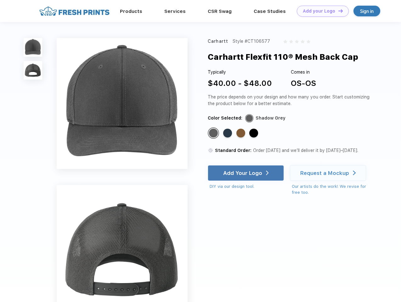  What do you see at coordinates (332, 190) in the screenshot?
I see `div: Our artists do the work! We revise for free too.` at bounding box center [332, 190].